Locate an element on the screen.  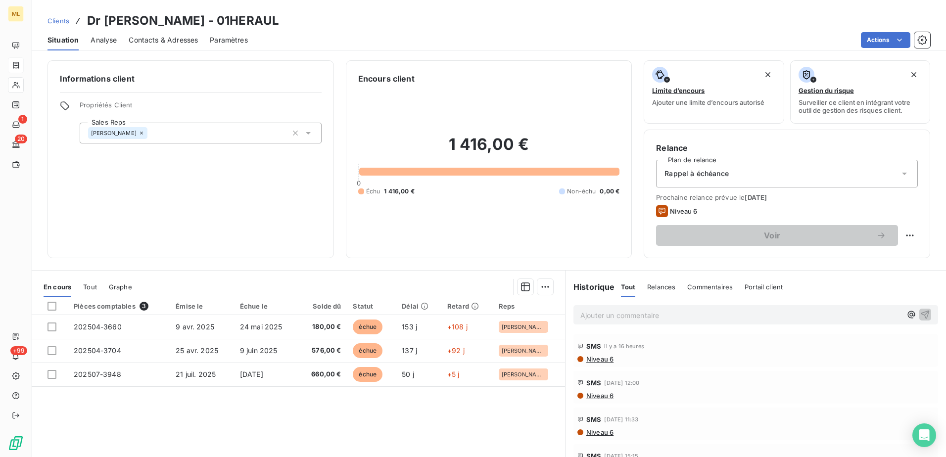
span: Rappel à échéance is located at coordinates (696, 174).